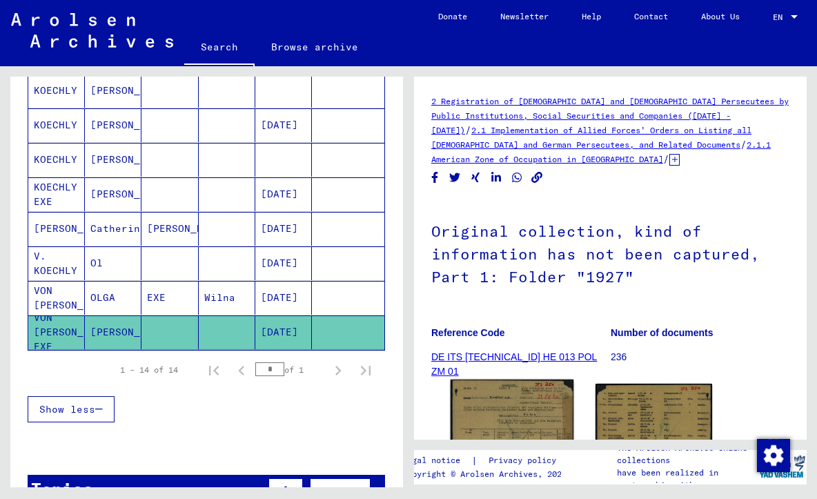  I want to click on span: Show less, so click(67, 409).